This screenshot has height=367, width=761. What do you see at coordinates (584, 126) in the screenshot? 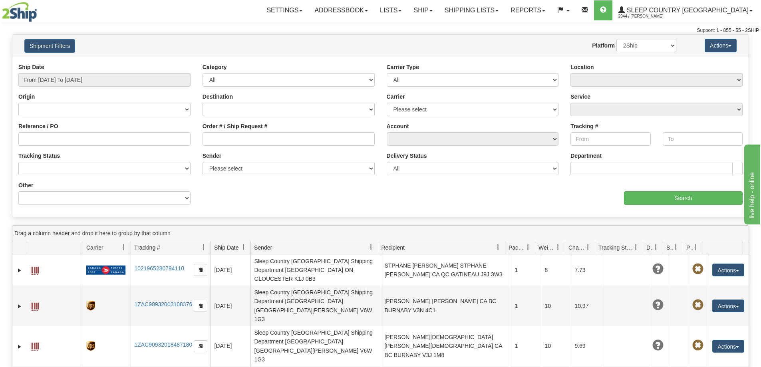
I see `label: Tracking #` at bounding box center [584, 126].